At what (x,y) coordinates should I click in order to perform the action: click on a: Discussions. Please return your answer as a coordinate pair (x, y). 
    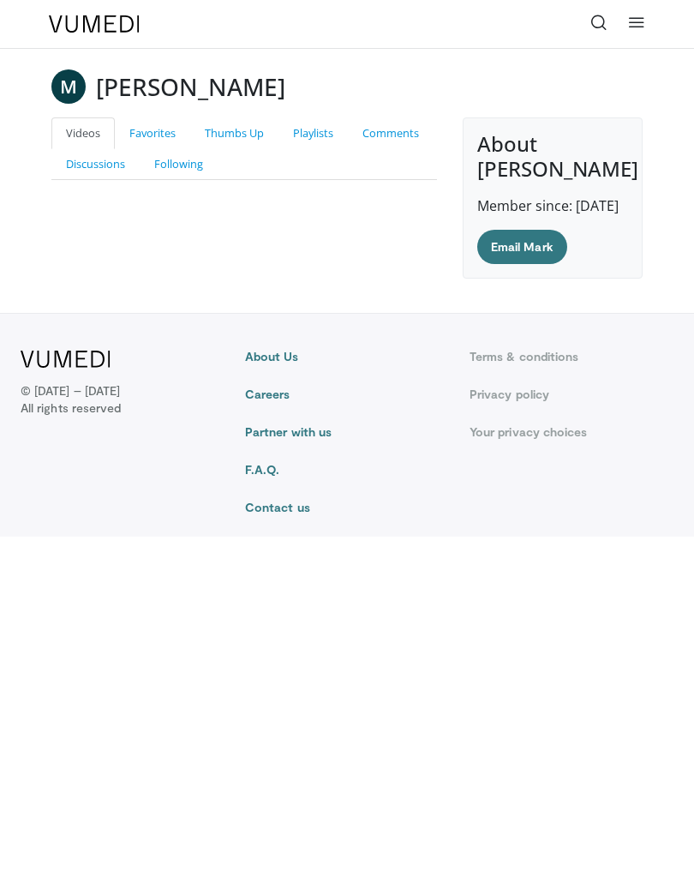
    Looking at the image, I should click on (95, 164).